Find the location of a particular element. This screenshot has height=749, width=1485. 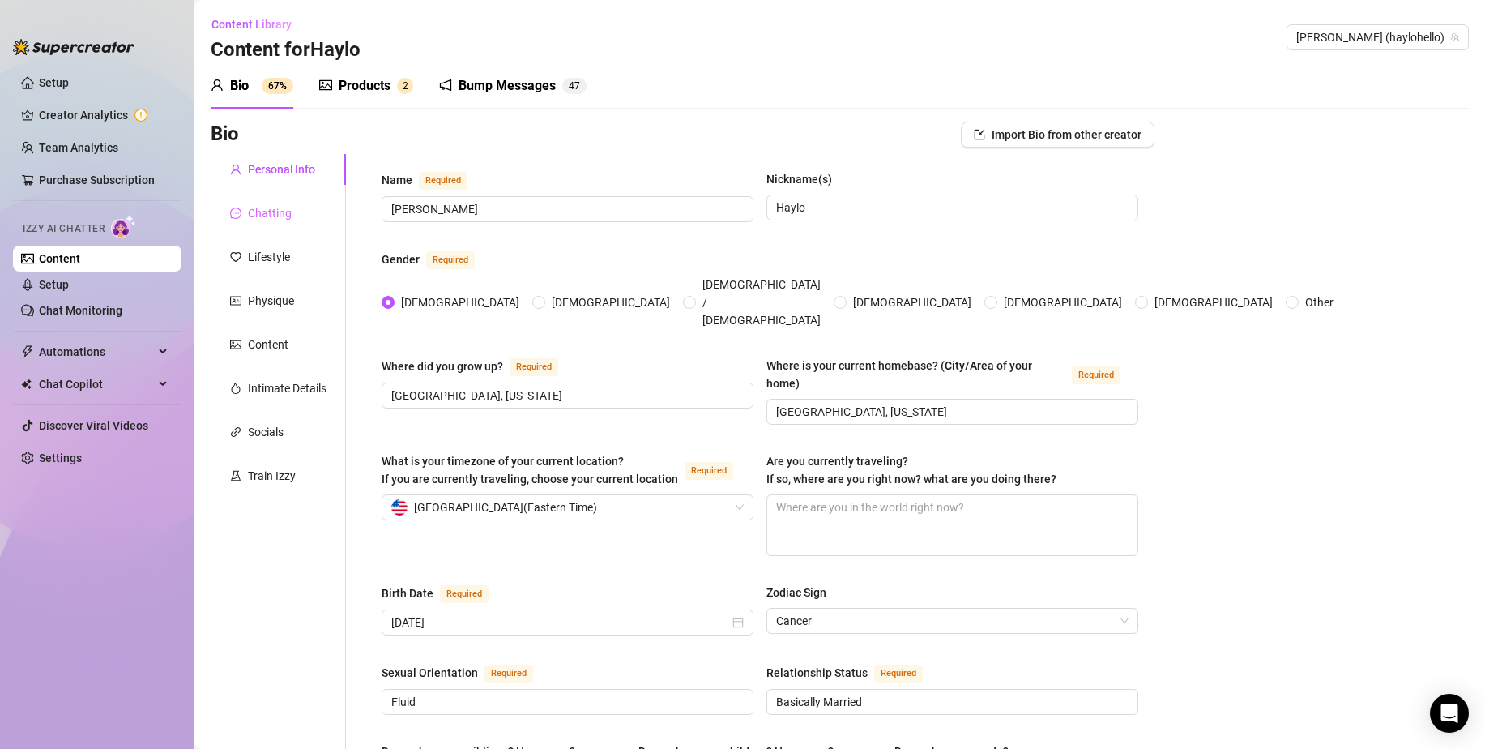

div: Train Izzy is located at coordinates (271, 476).